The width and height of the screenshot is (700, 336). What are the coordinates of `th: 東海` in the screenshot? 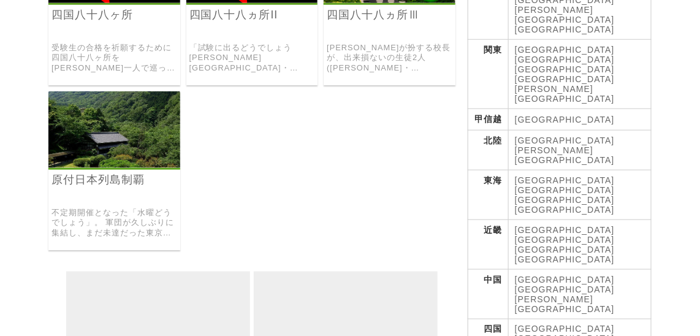 It's located at (489, 195).